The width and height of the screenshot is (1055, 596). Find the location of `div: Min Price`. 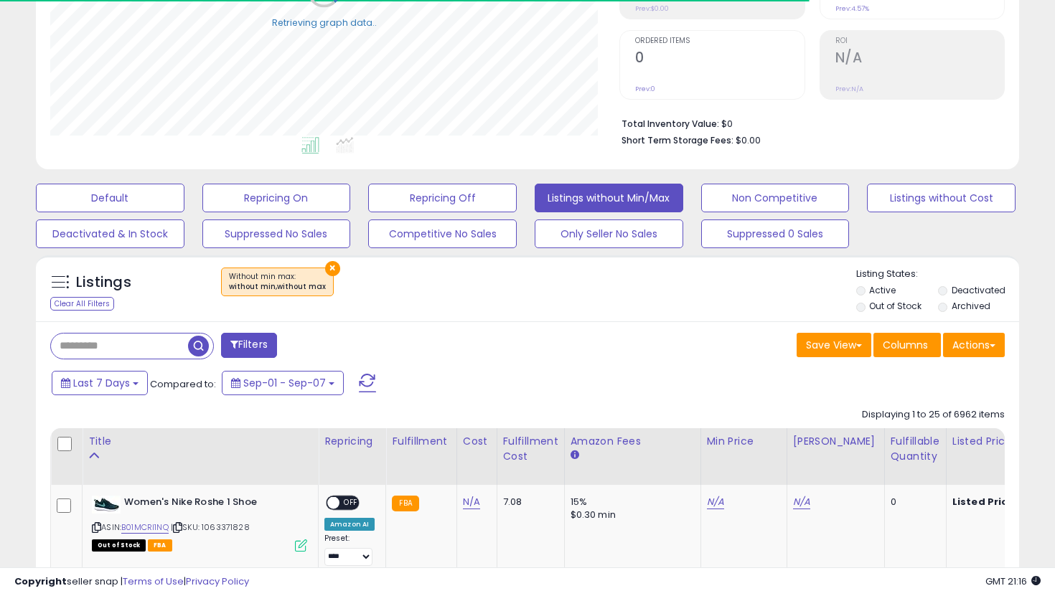

div: Min Price is located at coordinates (743, 441).